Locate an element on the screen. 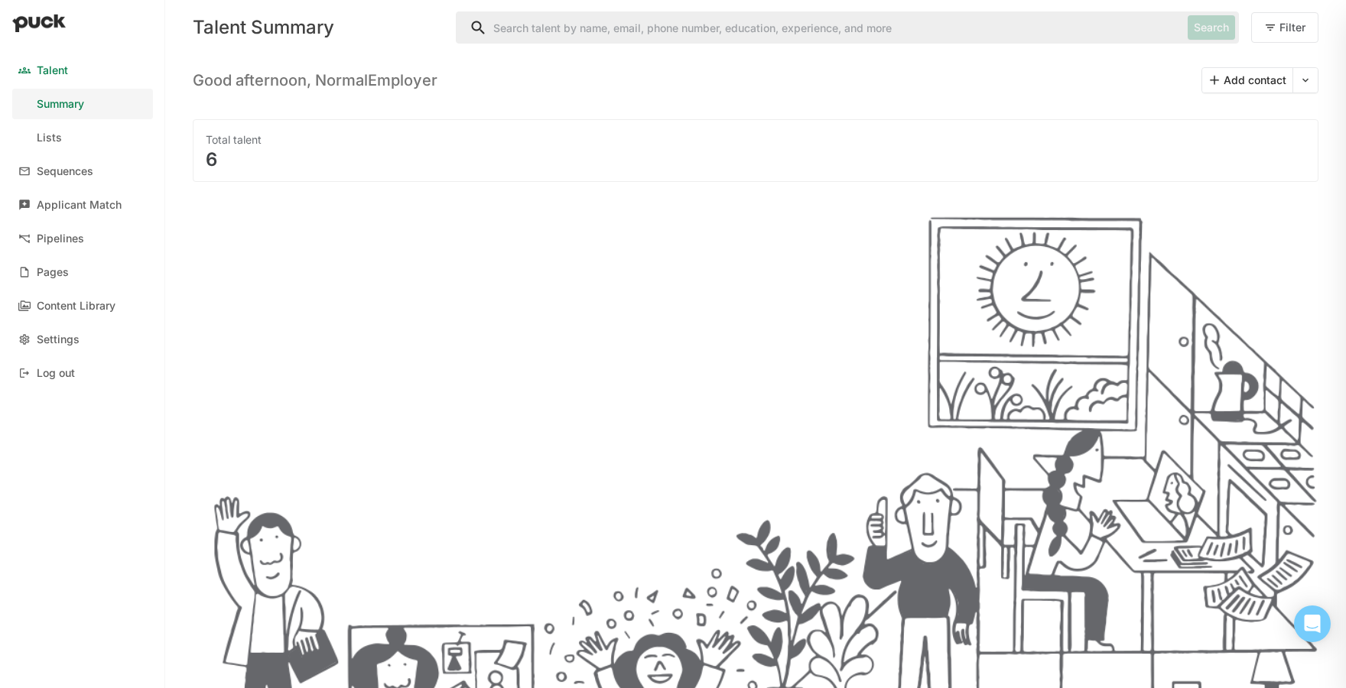 The width and height of the screenshot is (1346, 688). a: Content Library is located at coordinates (83, 306).